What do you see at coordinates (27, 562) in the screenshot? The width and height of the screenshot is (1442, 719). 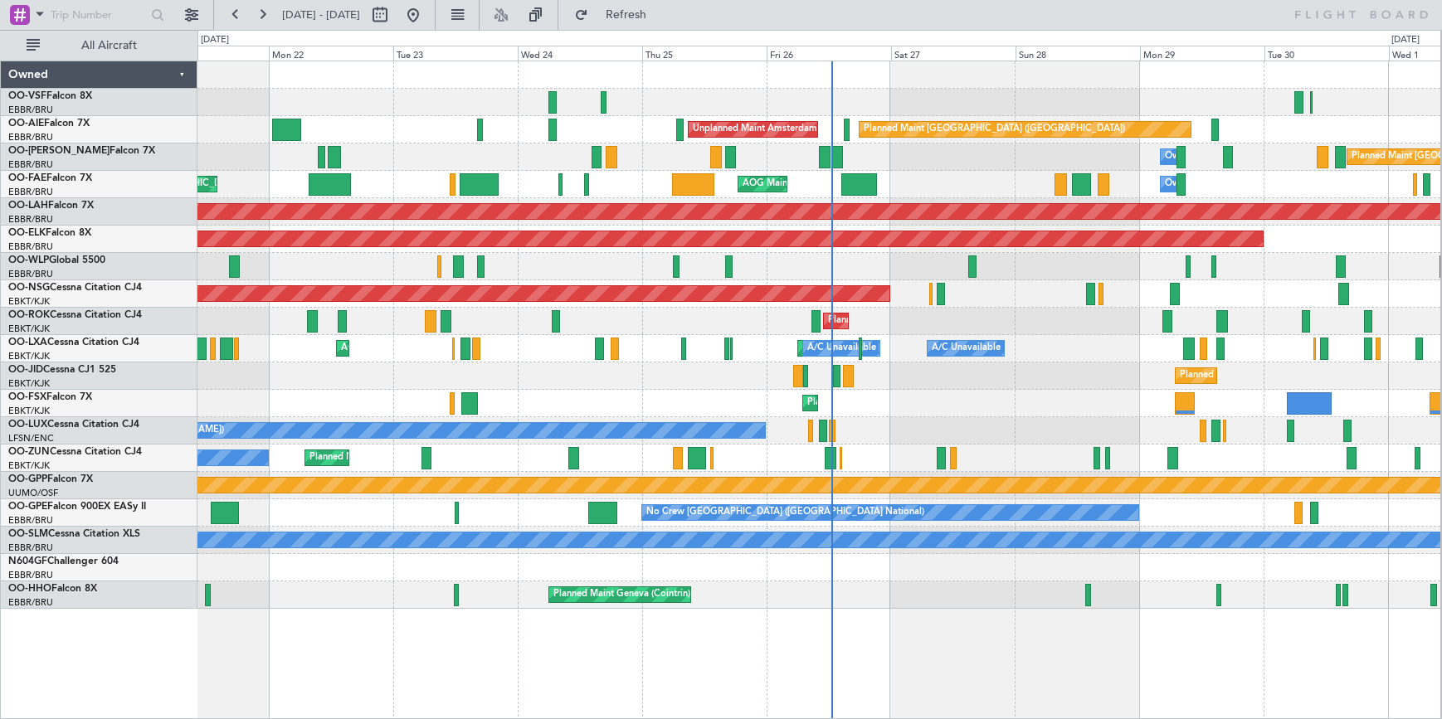 I see `span: N604GF` at bounding box center [27, 562].